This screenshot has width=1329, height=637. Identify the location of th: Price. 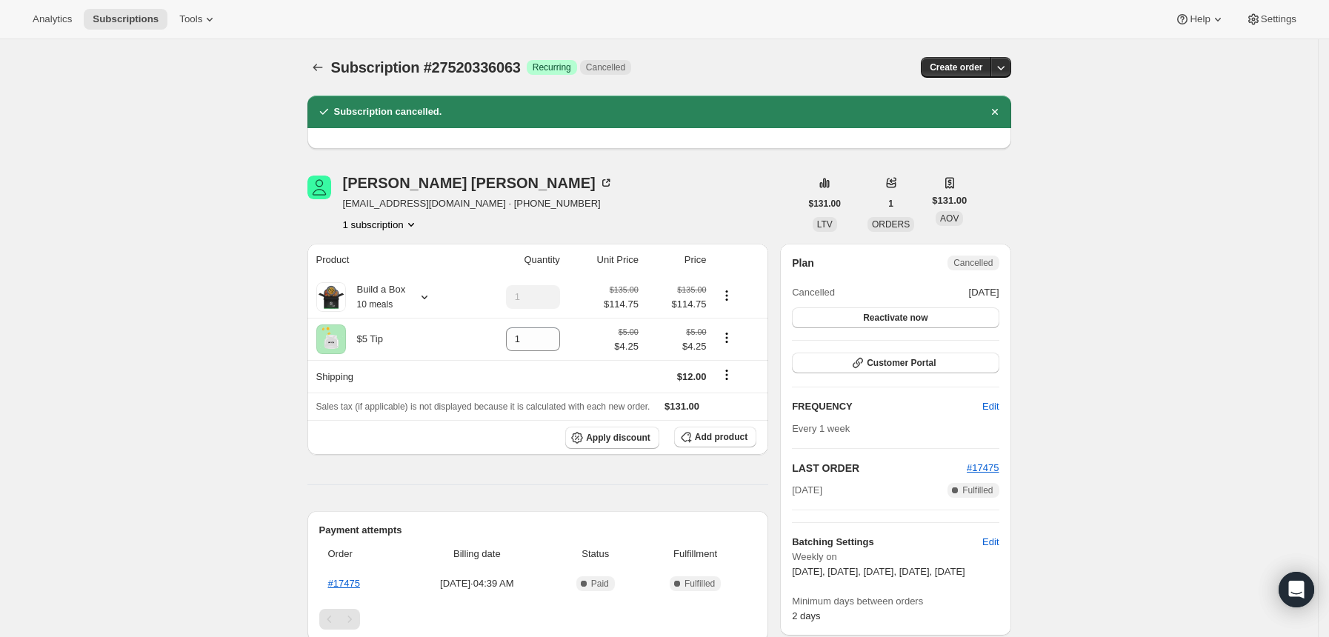
(677, 260).